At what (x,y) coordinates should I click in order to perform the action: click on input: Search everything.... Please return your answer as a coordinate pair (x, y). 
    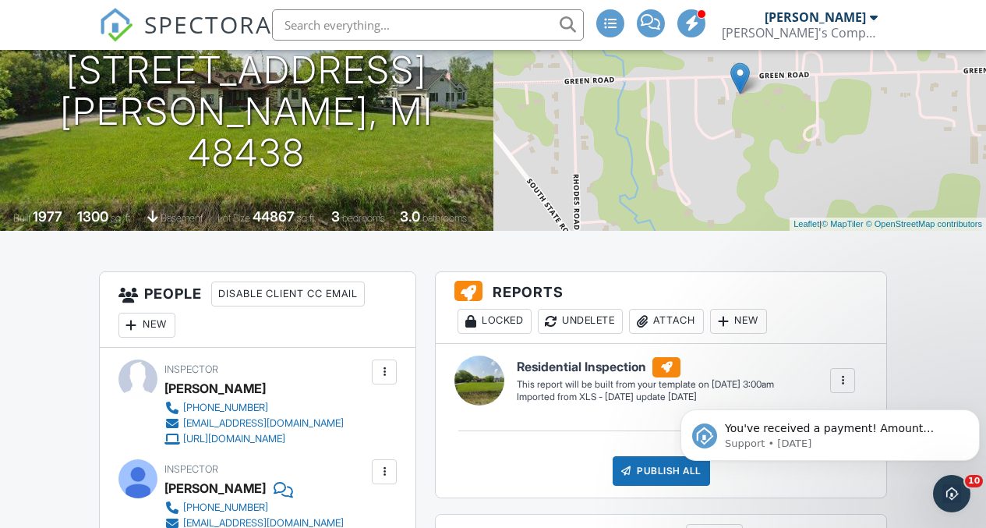
    Looking at the image, I should click on (428, 25).